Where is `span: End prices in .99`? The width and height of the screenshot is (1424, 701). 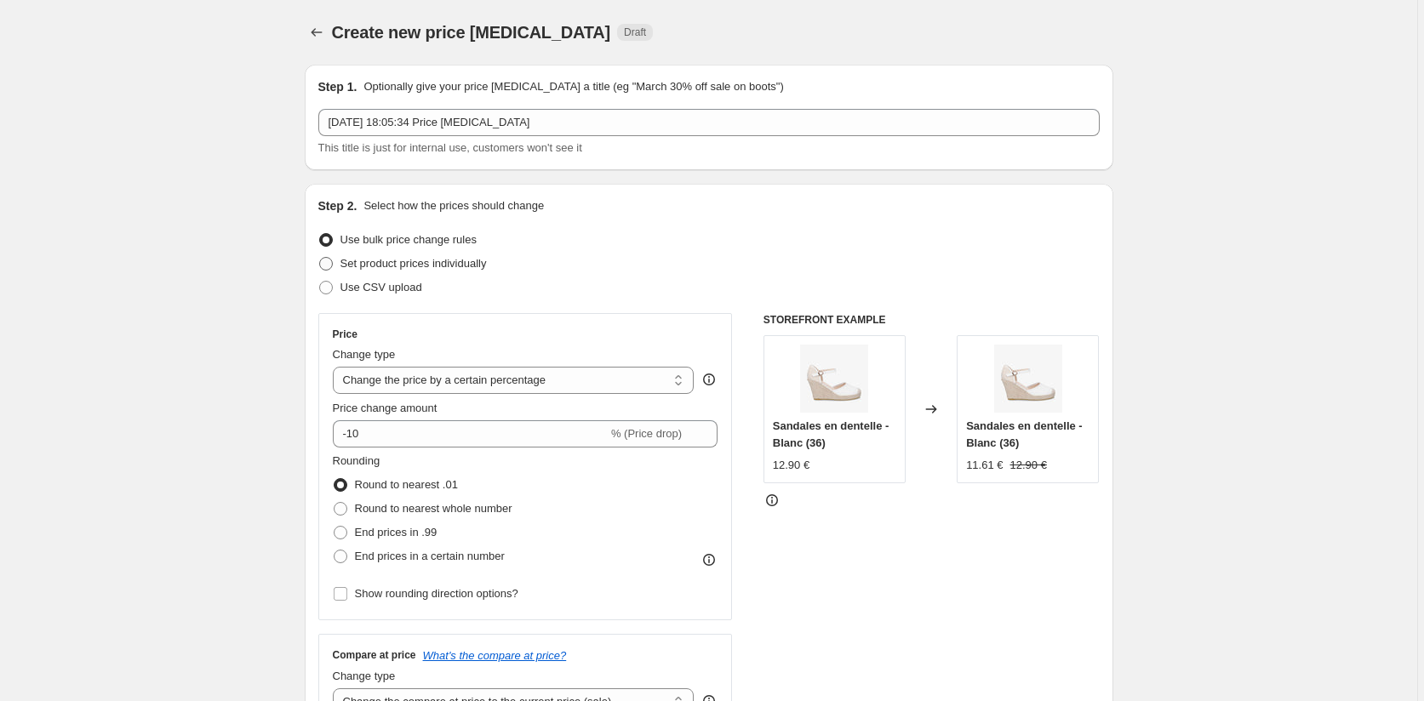 span: End prices in .99 is located at coordinates (396, 532).